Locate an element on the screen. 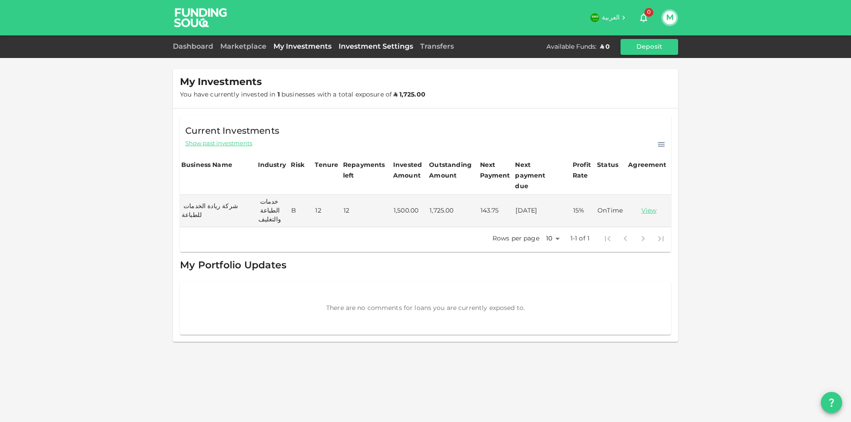 This screenshot has height=422, width=851. div: Risk is located at coordinates (297, 165).